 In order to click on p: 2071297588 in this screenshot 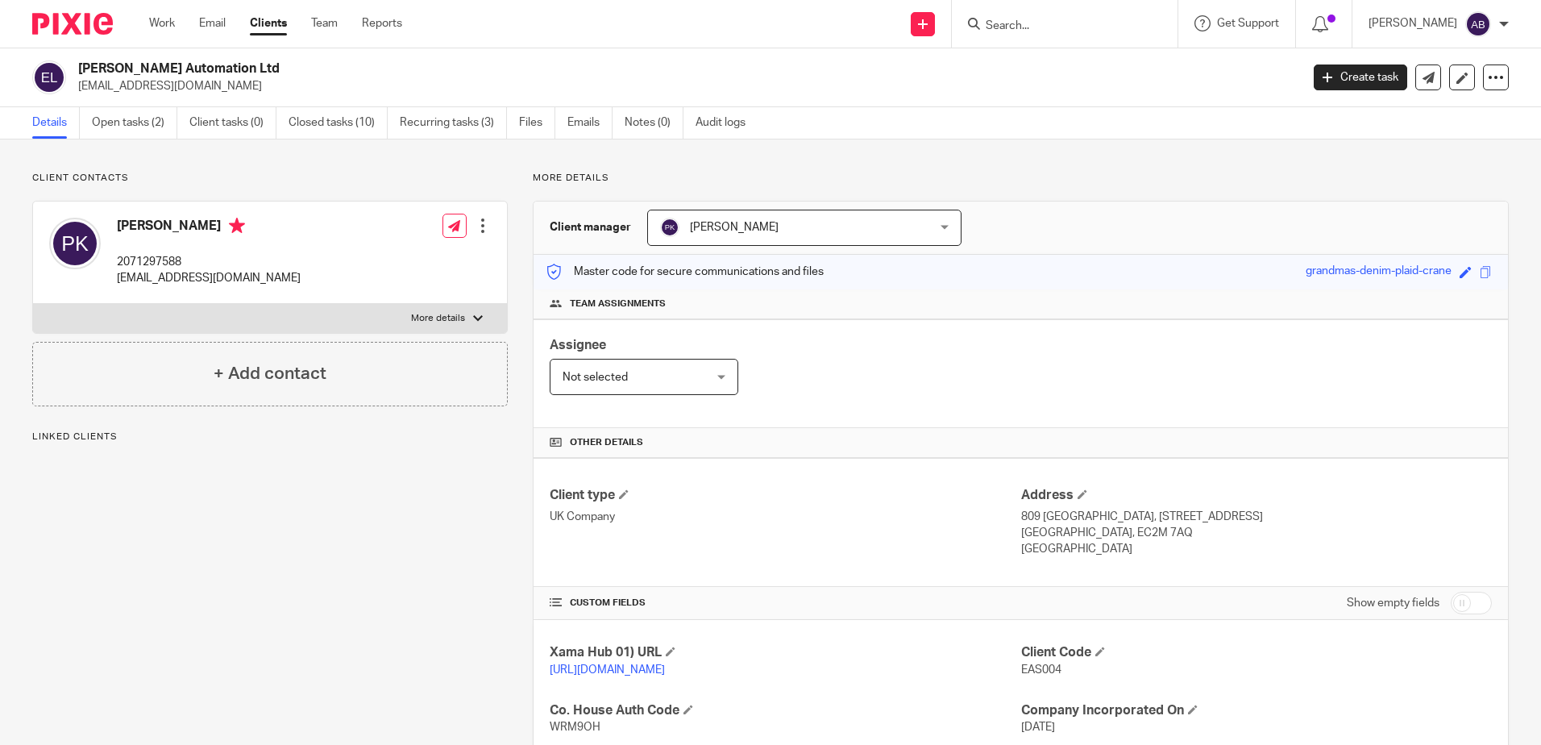, I will do `click(209, 262)`.